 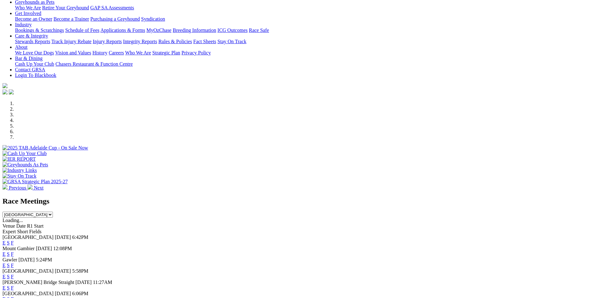 I want to click on a: Become a Trainer, so click(x=71, y=19).